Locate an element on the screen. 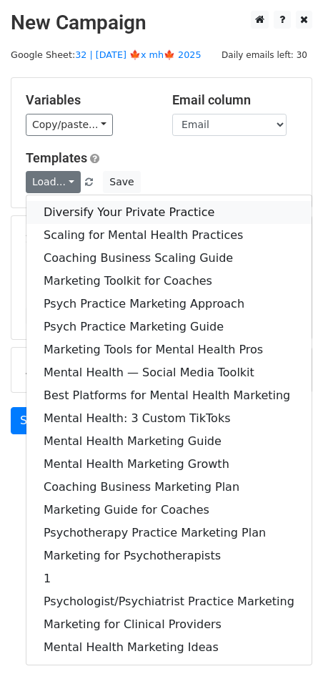  div: Chat Widget is located at coordinates (288, 655).